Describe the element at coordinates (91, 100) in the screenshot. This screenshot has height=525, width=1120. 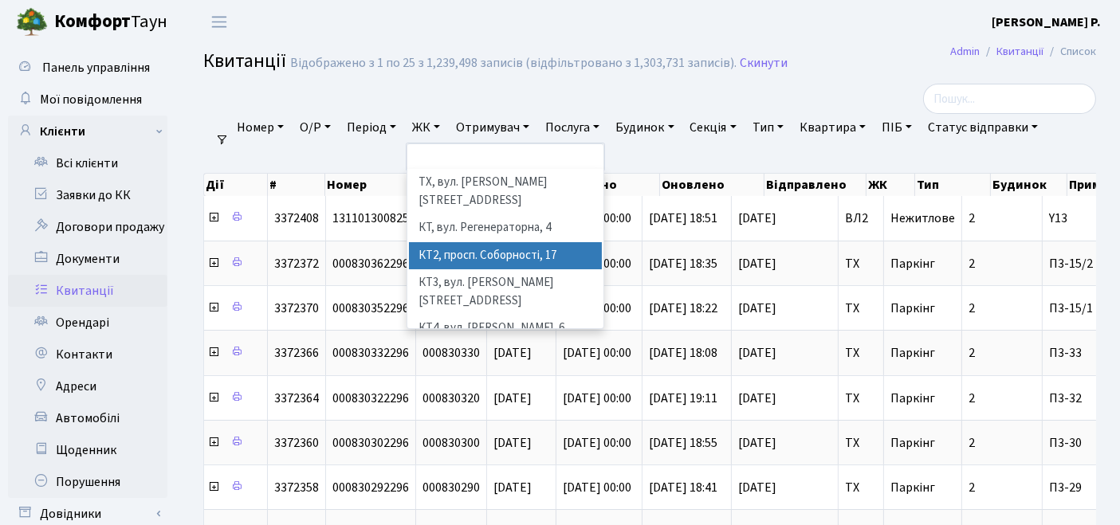
I see `span: Мої повідомлення` at that location.